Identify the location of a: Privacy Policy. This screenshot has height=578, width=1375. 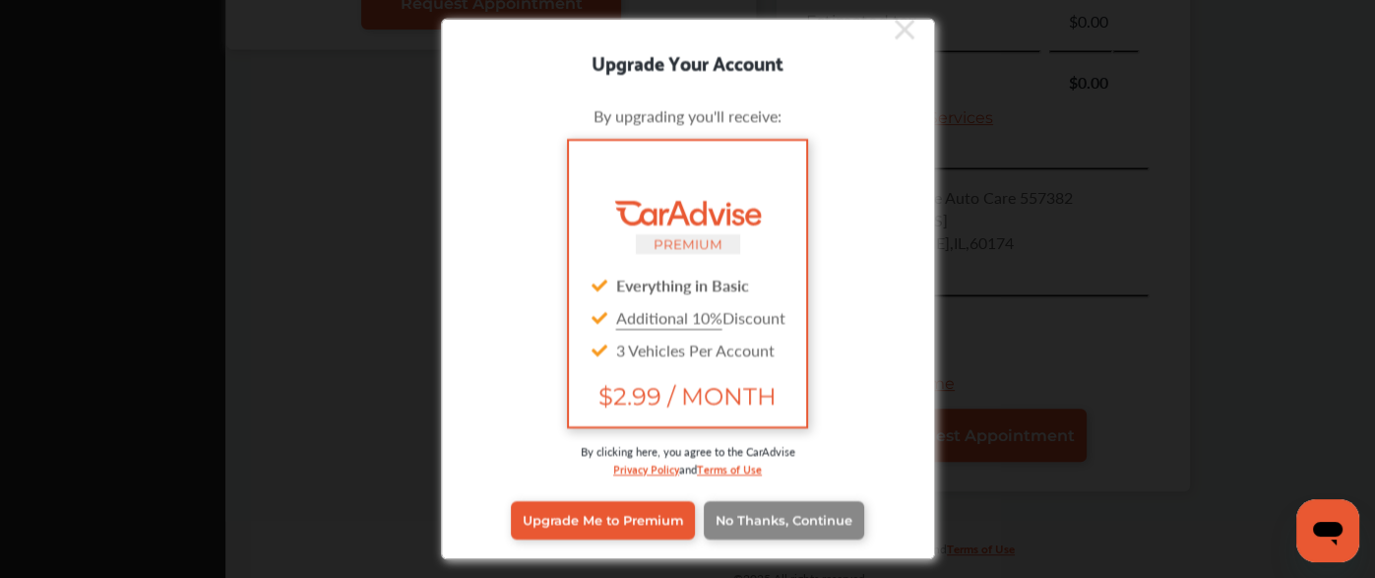
(646, 467).